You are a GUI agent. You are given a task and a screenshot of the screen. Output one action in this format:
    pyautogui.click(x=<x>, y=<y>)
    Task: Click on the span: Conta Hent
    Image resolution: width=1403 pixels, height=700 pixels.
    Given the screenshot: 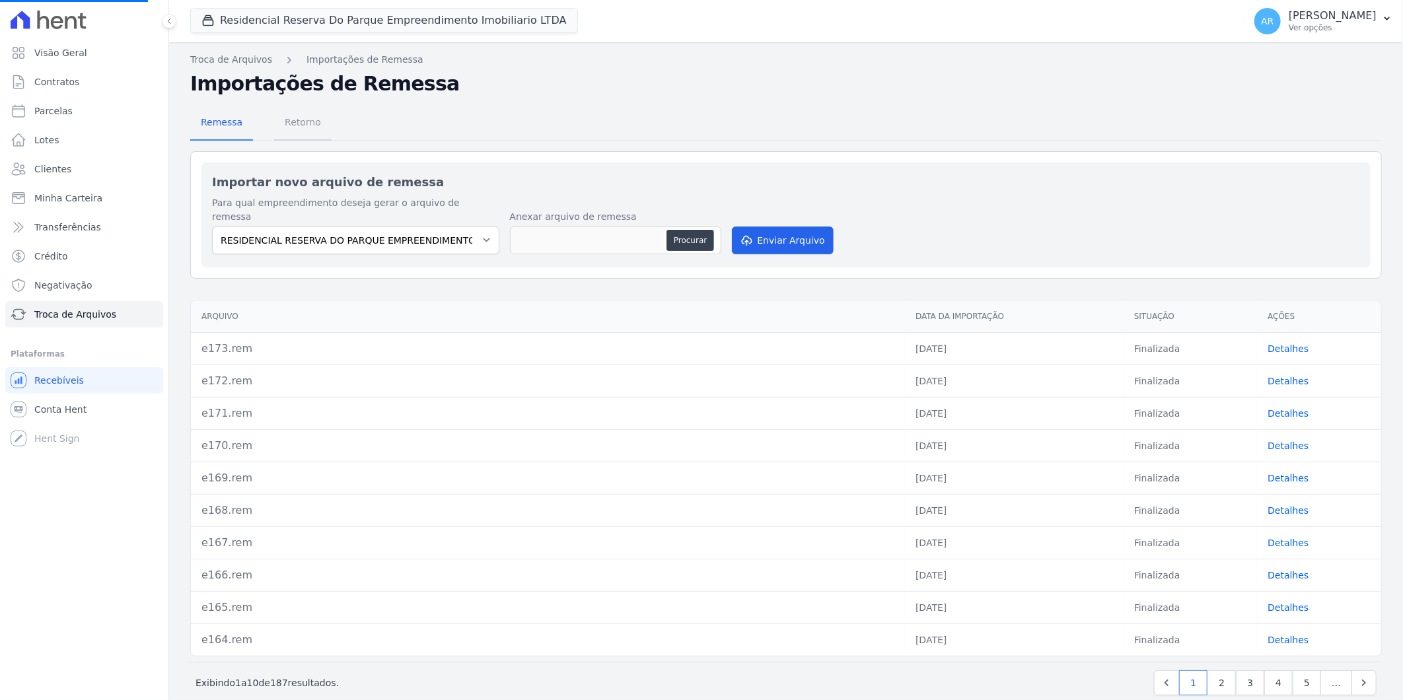 What is the action you would take?
    pyautogui.click(x=60, y=409)
    